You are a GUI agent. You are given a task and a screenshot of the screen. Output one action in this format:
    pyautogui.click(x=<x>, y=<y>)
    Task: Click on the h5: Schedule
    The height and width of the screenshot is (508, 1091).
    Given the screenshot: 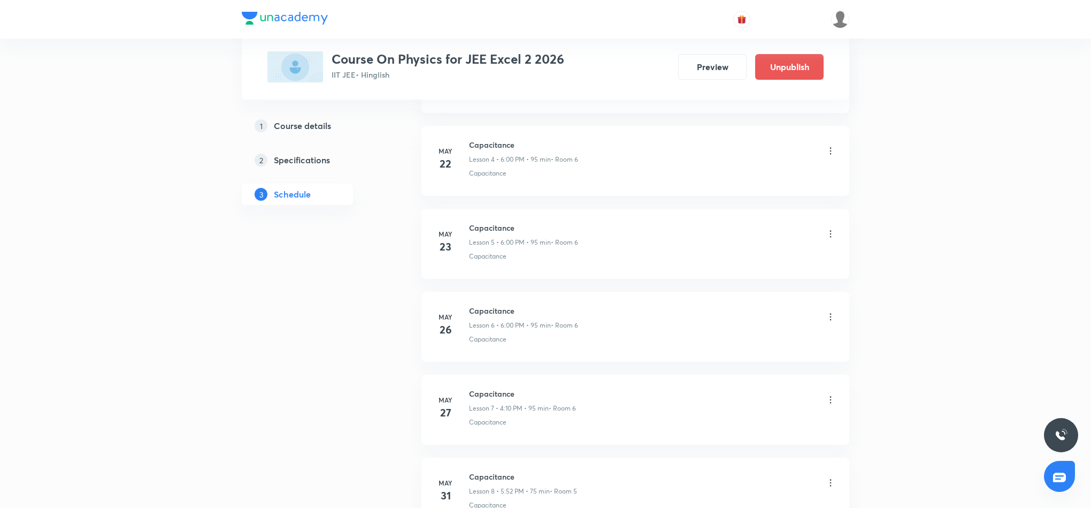 What is the action you would take?
    pyautogui.click(x=292, y=194)
    